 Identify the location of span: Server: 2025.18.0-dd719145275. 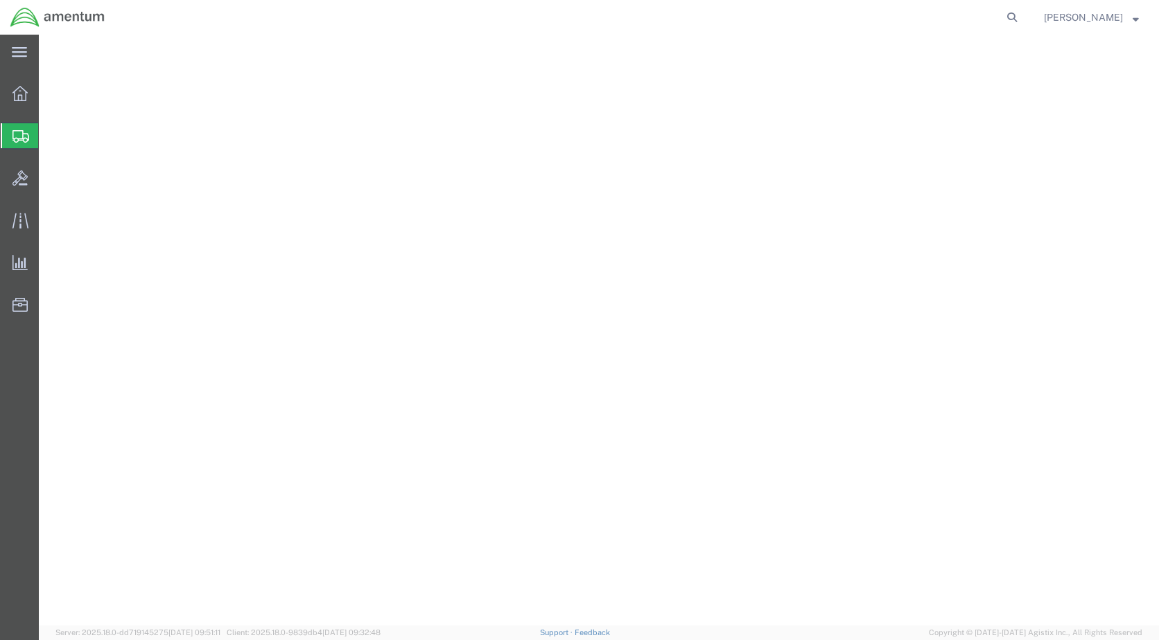
(138, 633).